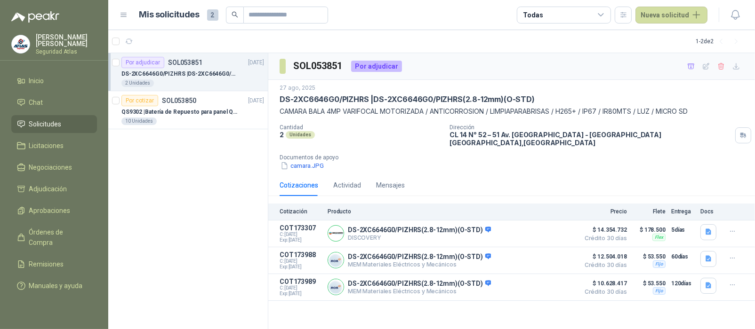 This screenshot has height=329, width=755. I want to click on div: 2 Unidades, so click(137, 83).